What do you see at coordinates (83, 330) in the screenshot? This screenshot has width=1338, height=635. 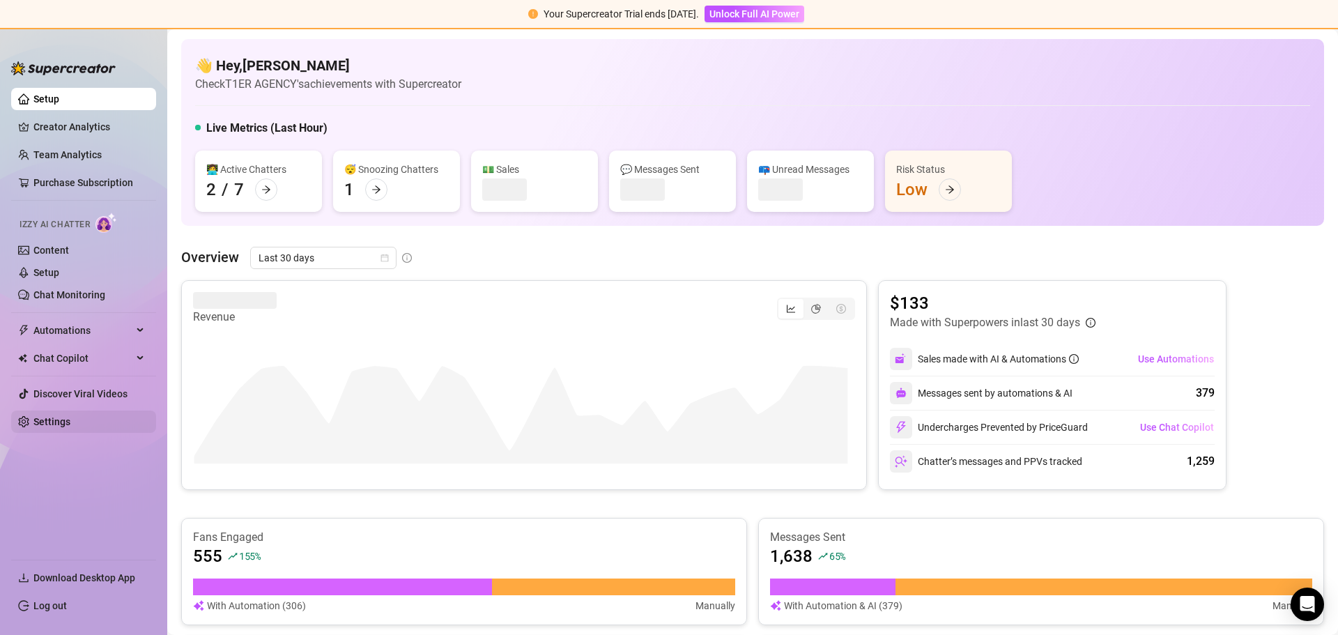 I see `span: Automations` at bounding box center [83, 330].